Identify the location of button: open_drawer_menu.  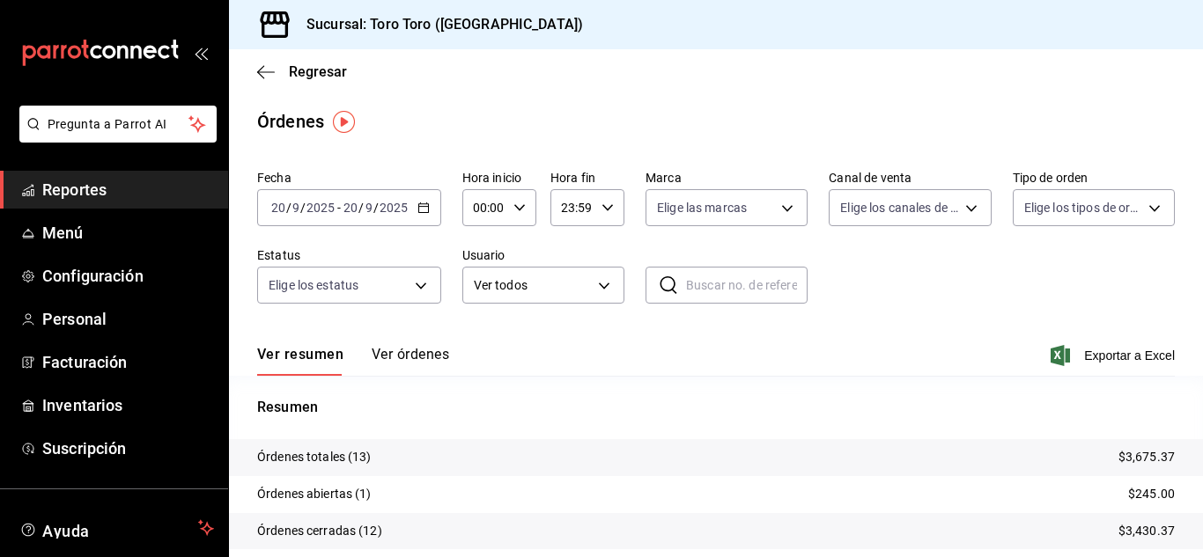
(201, 53).